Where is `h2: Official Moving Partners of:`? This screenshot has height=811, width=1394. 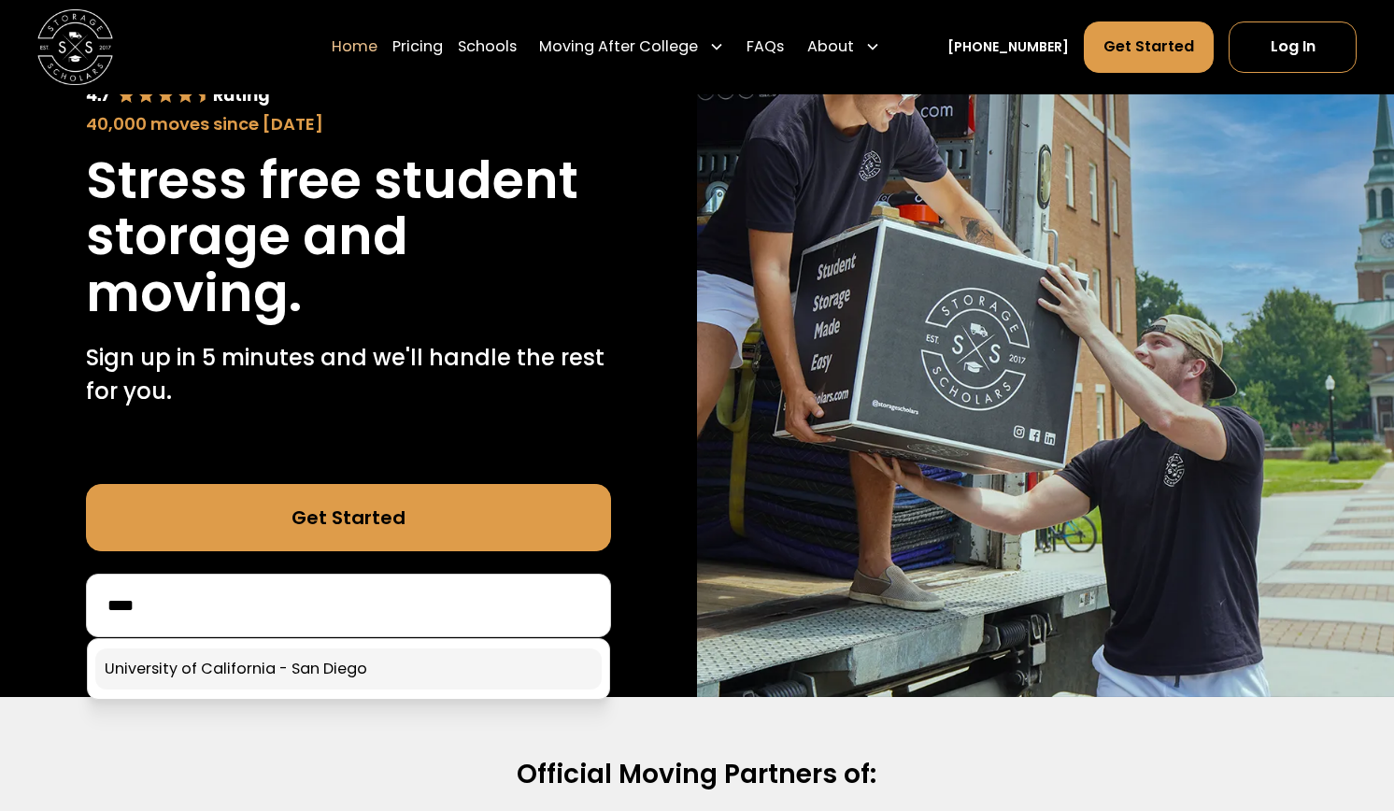
h2: Official Moving Partners of: is located at coordinates (697, 774).